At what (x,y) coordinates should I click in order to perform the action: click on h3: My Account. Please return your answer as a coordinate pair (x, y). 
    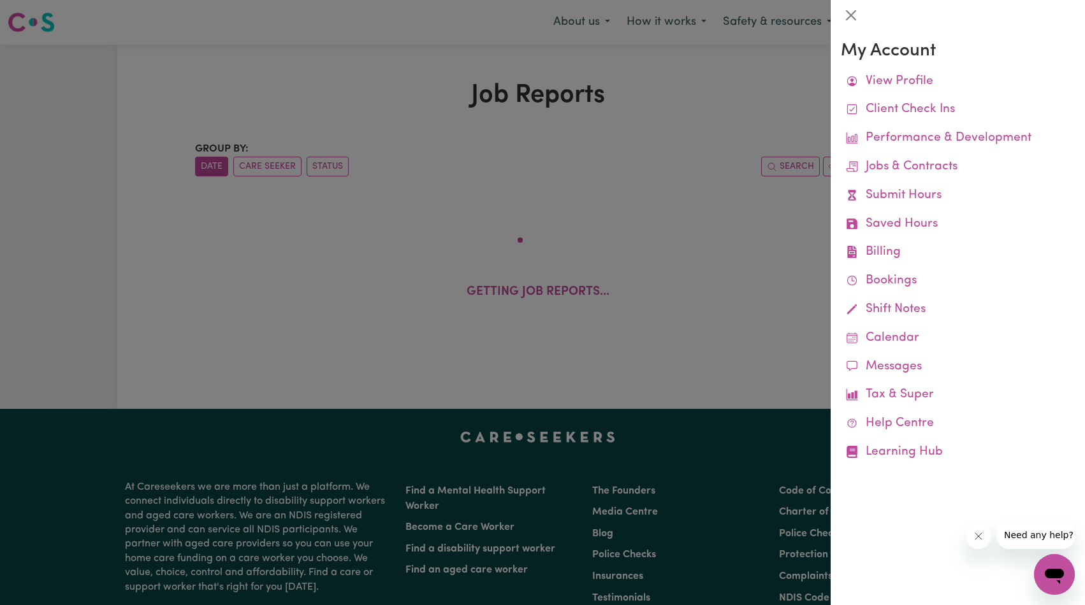
    Looking at the image, I should click on (957, 52).